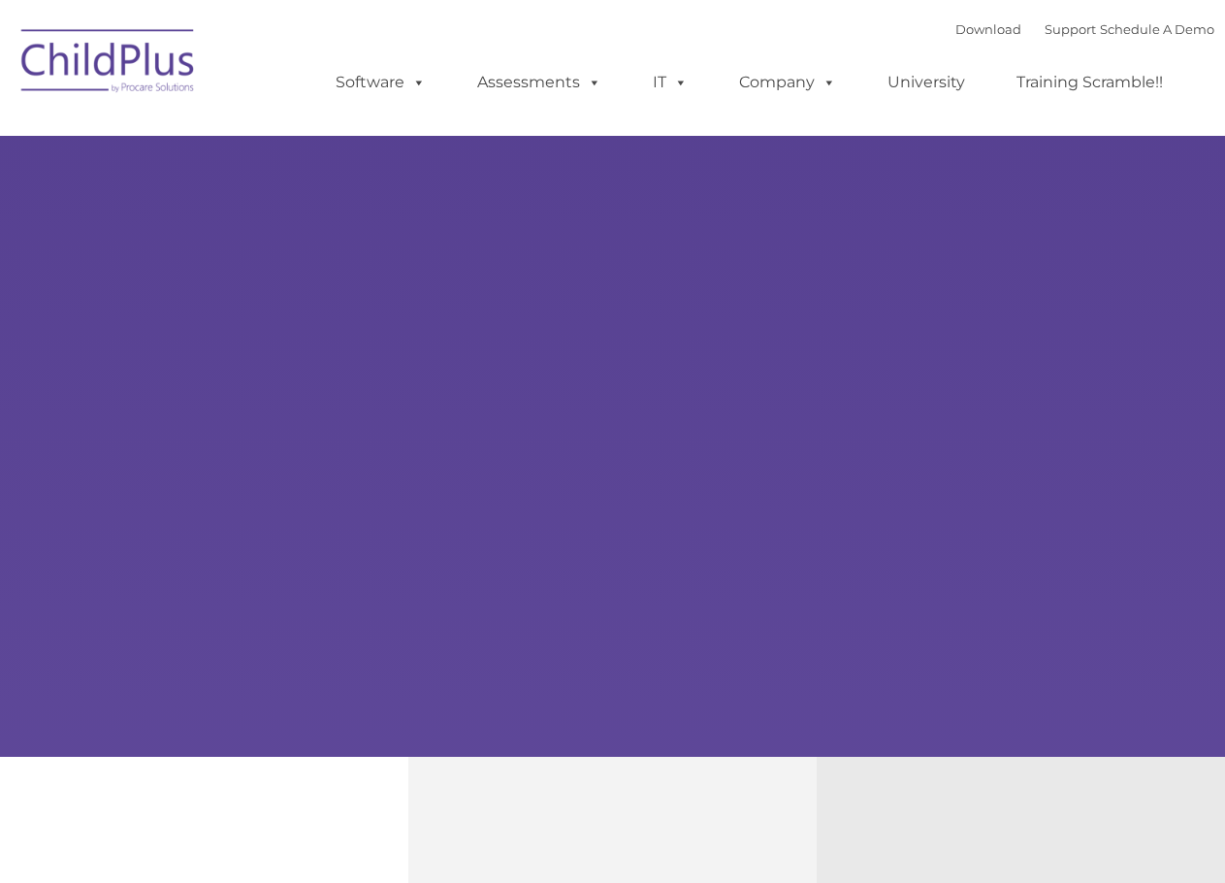 Image resolution: width=1225 pixels, height=883 pixels. Describe the element at coordinates (926, 82) in the screenshot. I see `a: University` at that location.